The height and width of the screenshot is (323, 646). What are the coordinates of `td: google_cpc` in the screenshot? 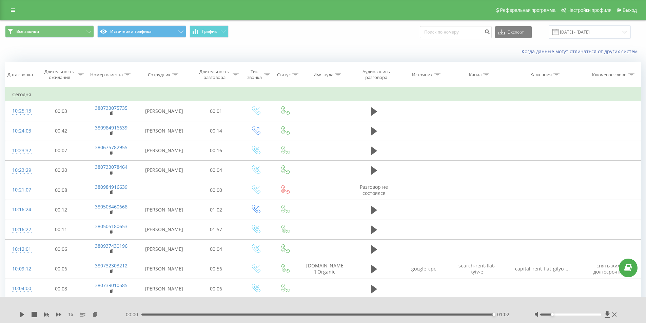 It's located at (424, 269).